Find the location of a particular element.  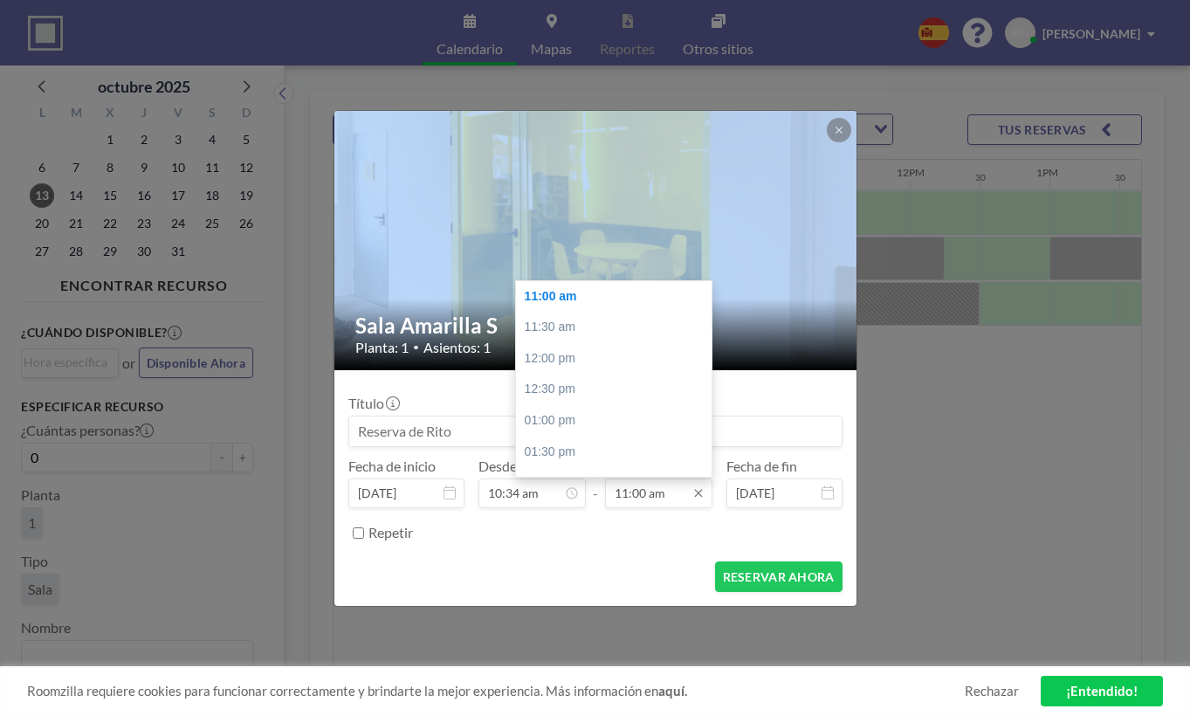

label: Desde is located at coordinates (498, 466).